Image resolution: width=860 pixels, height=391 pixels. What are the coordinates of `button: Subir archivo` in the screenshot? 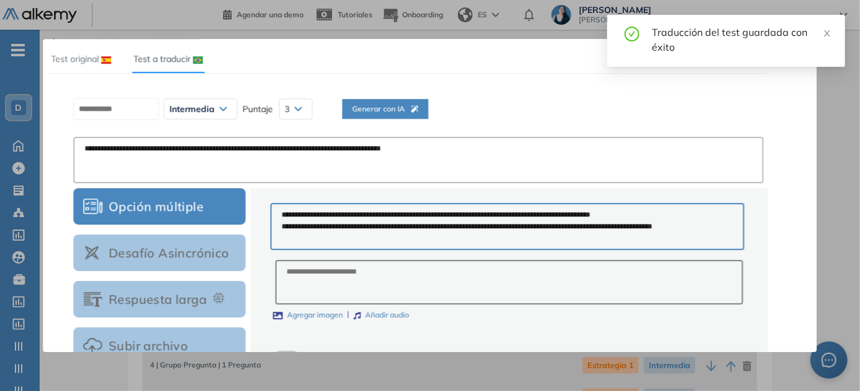 It's located at (159, 346).